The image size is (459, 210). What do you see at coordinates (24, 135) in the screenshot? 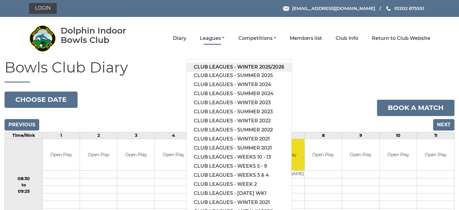
I see `td: Time/Rink` at bounding box center [24, 135].